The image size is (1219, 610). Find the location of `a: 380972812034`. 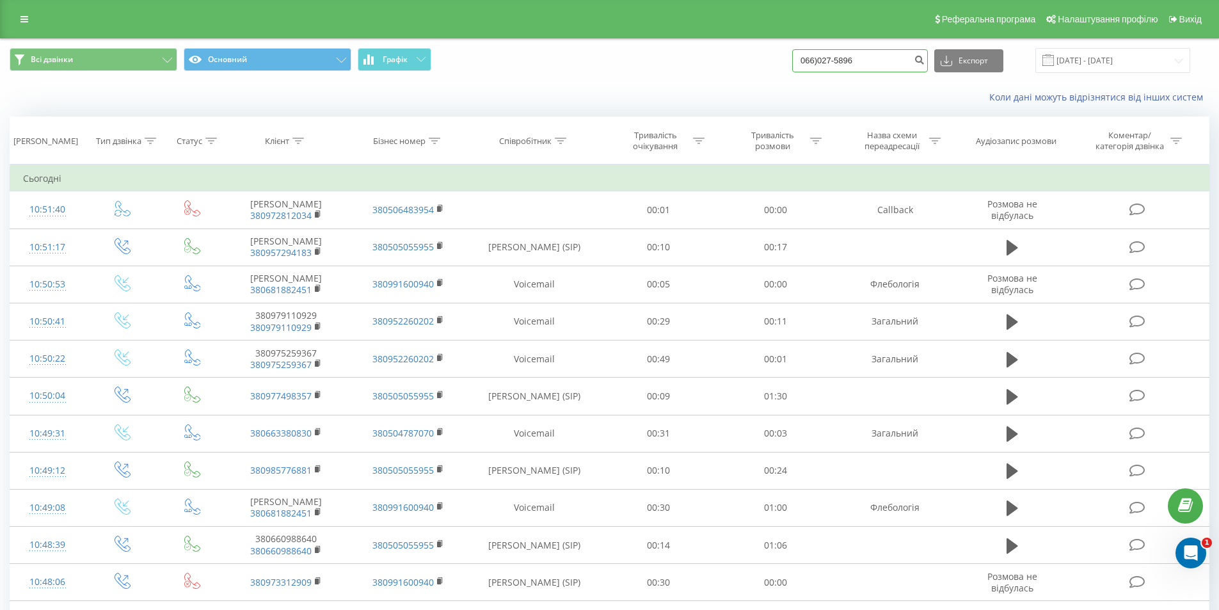

a: 380972812034 is located at coordinates (281, 215).